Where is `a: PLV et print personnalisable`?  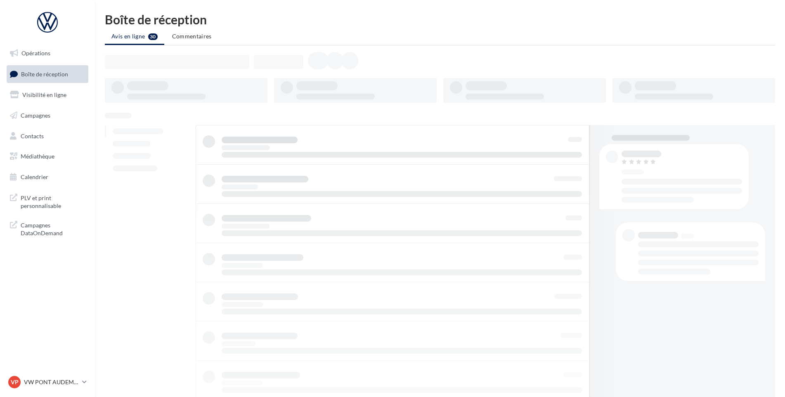
a: PLV et print personnalisable is located at coordinates (47, 201).